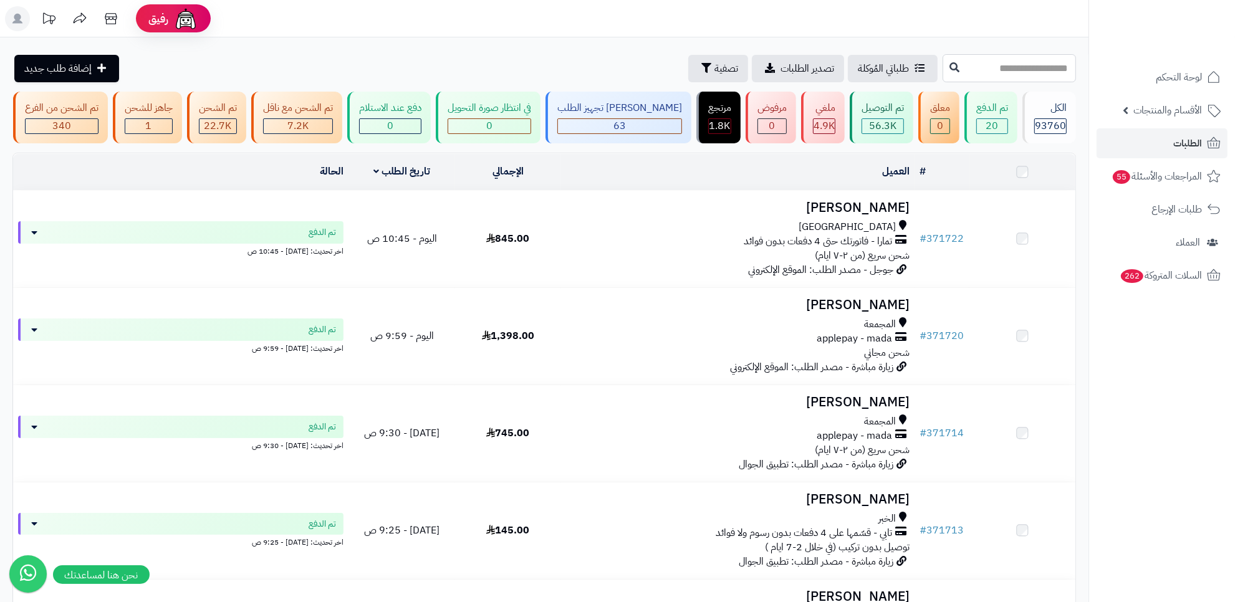  What do you see at coordinates (880, 324) in the screenshot?
I see `span: المجمعة` at bounding box center [880, 324].